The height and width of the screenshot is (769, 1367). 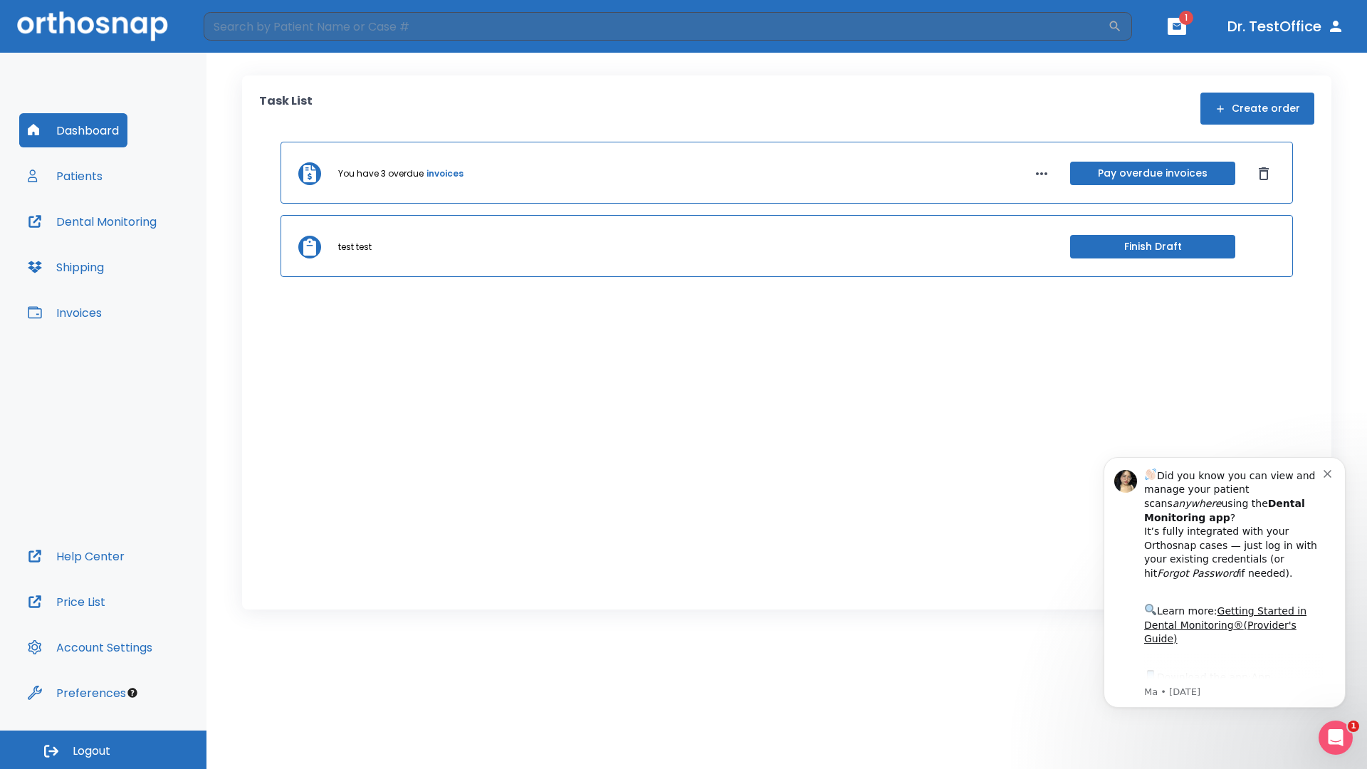 I want to click on p: You have 3 overdue, so click(x=381, y=174).